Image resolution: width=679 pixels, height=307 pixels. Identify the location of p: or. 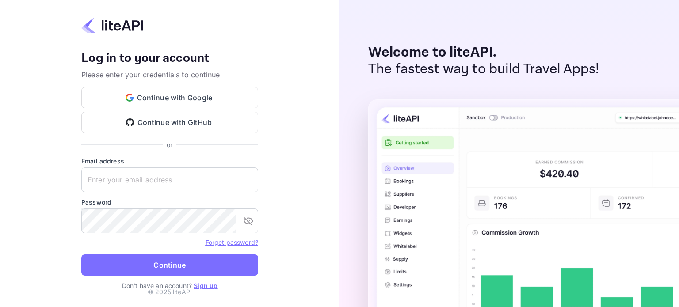
(169, 144).